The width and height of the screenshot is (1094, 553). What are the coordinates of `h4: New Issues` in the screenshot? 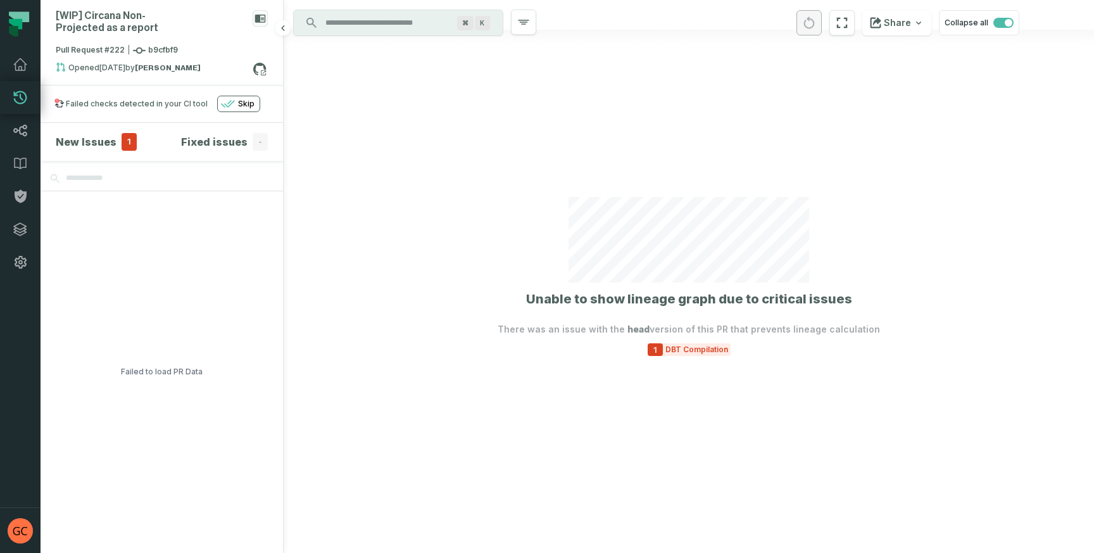 It's located at (86, 142).